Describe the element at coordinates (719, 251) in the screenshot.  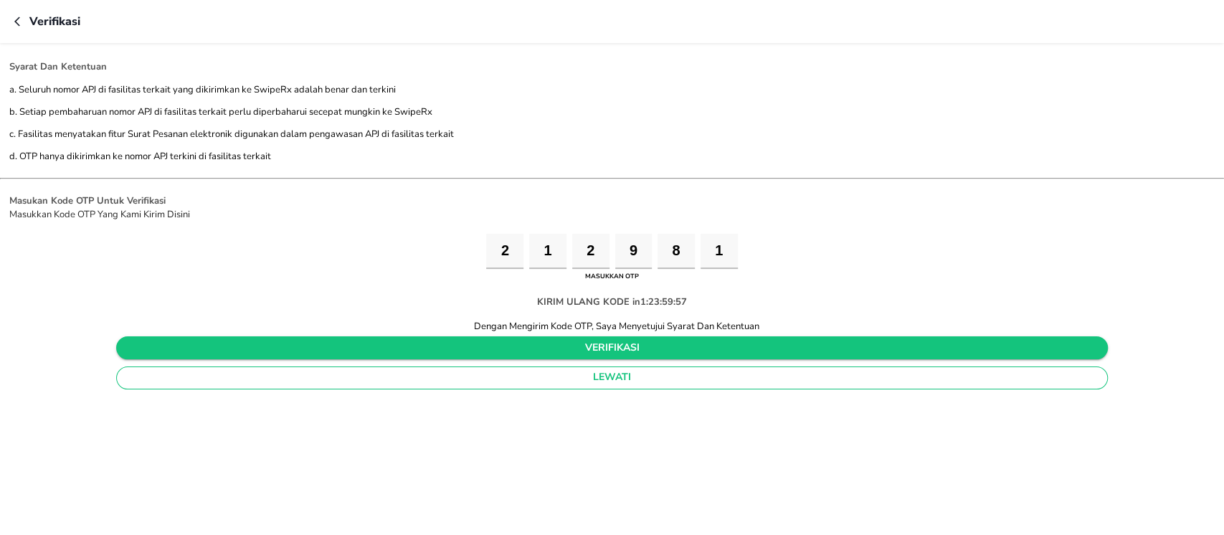
I see `input: Please enter OTP character 6` at that location.